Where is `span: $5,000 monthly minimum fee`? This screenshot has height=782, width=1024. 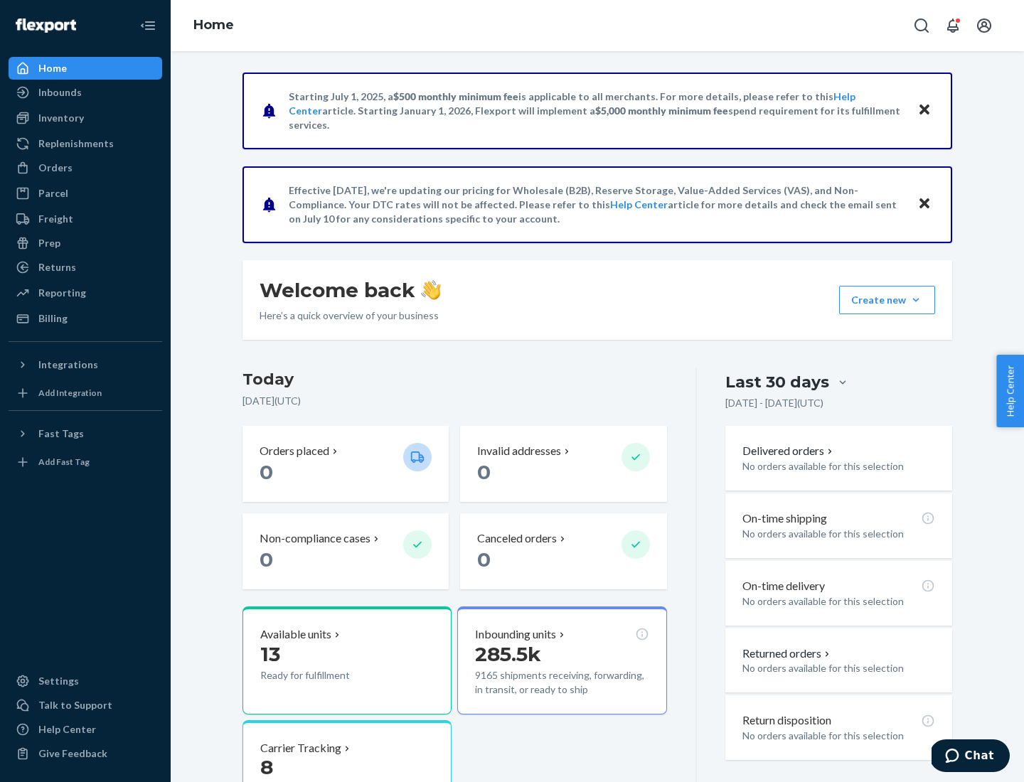 span: $5,000 monthly minimum fee is located at coordinates (661, 110).